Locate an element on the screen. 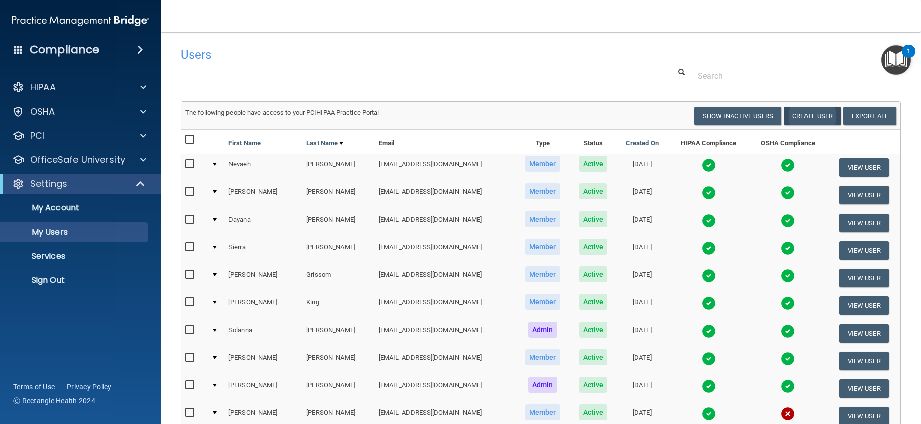  p: HIPAA is located at coordinates (43, 87).